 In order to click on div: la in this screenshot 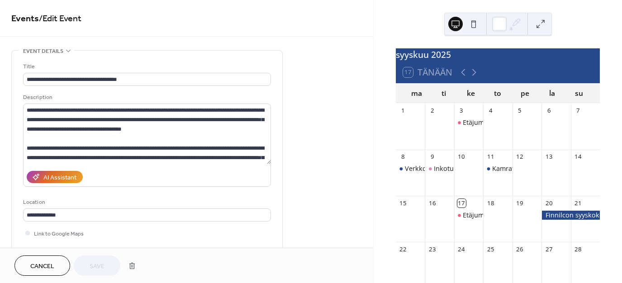, I will do `click(552, 93)`.